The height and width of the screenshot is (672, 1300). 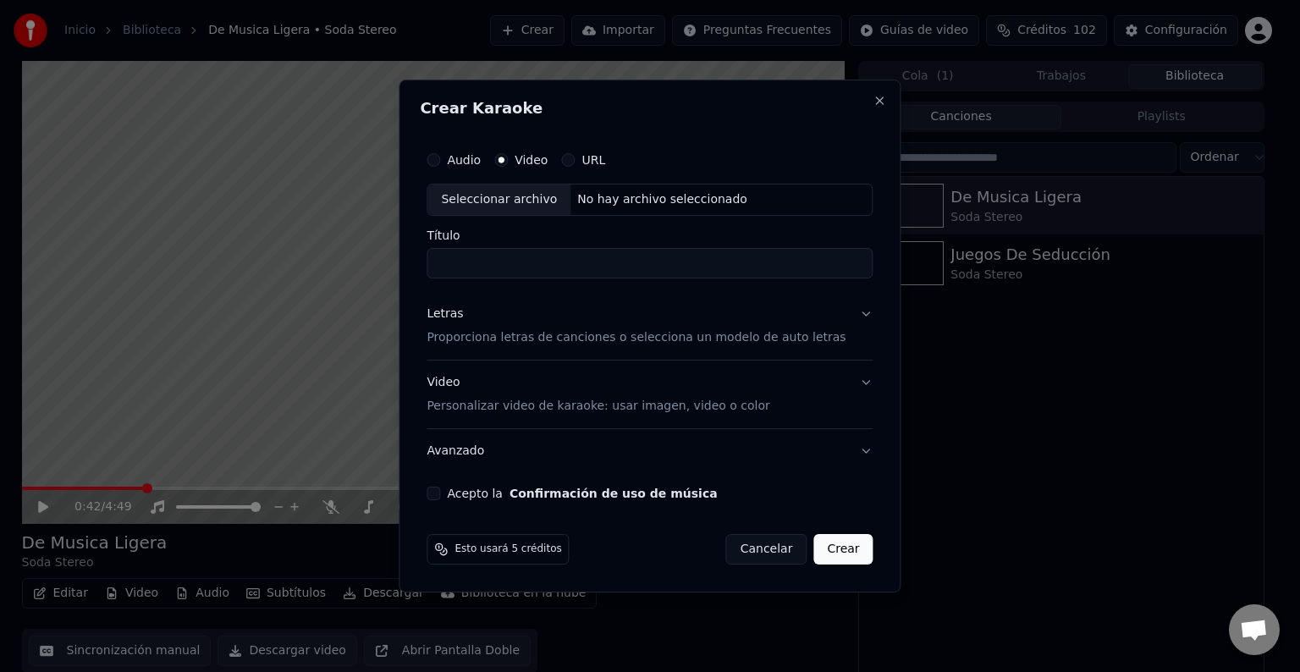 What do you see at coordinates (649, 451) in the screenshot?
I see `button: Avanzado` at bounding box center [649, 451].